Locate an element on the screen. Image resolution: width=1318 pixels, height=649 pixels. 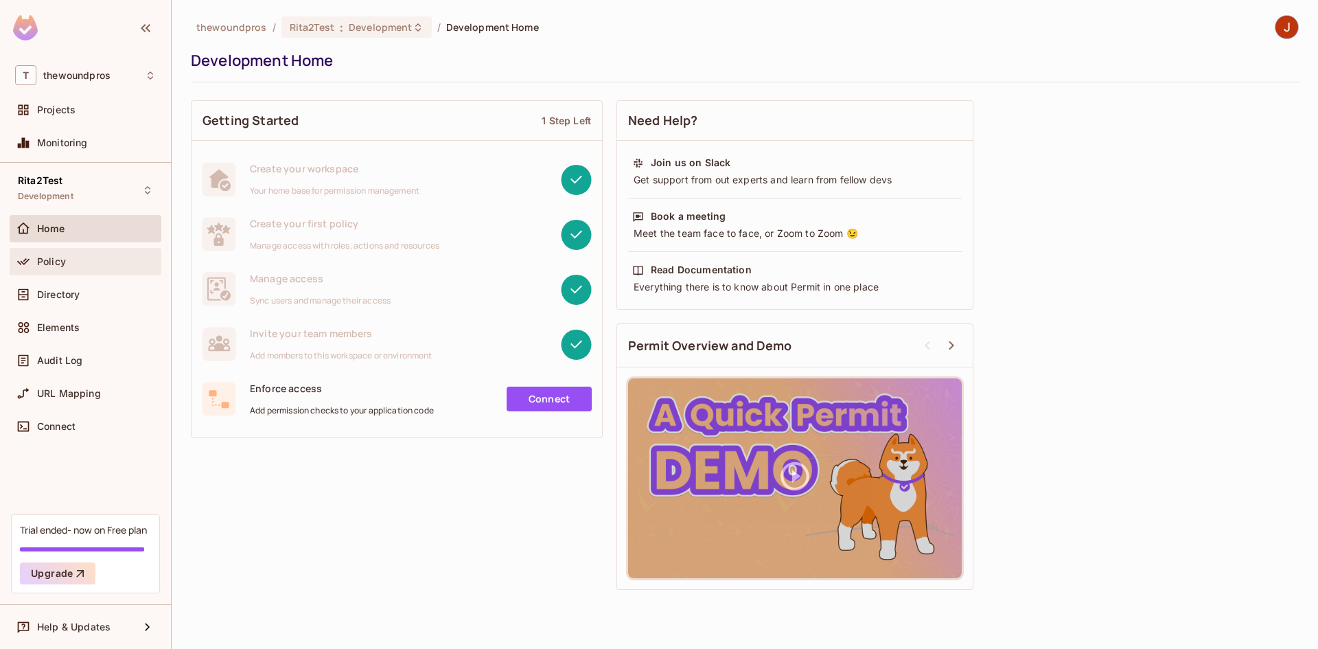
span: Connect is located at coordinates (56, 426).